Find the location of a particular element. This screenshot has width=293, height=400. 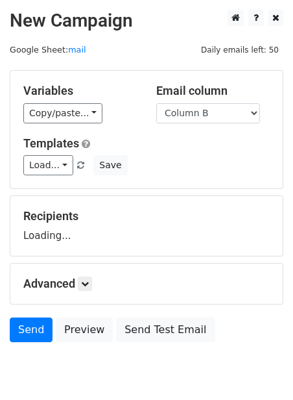

small: Google Sheet: is located at coordinates (48, 49).